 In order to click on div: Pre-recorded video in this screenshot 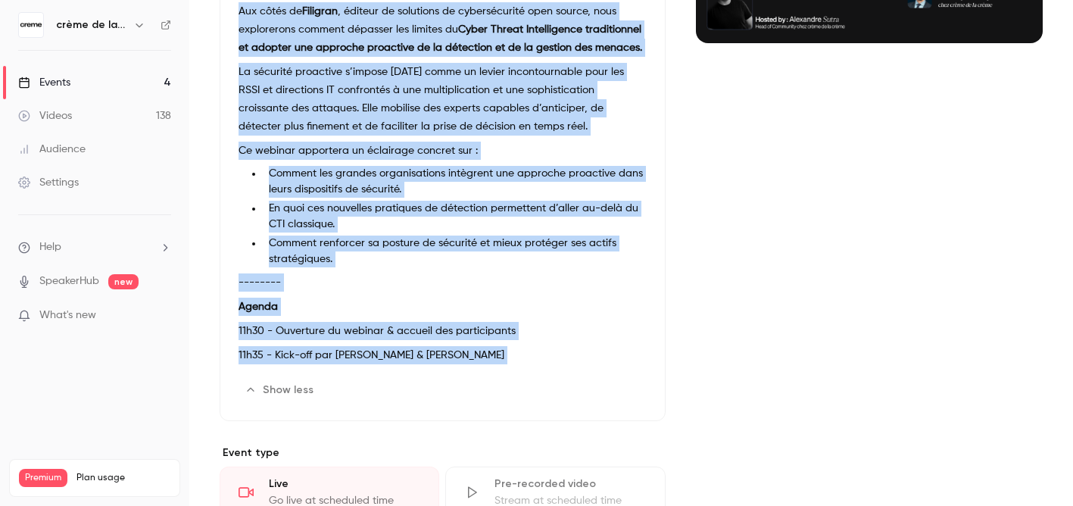, I will do `click(570, 484)`.